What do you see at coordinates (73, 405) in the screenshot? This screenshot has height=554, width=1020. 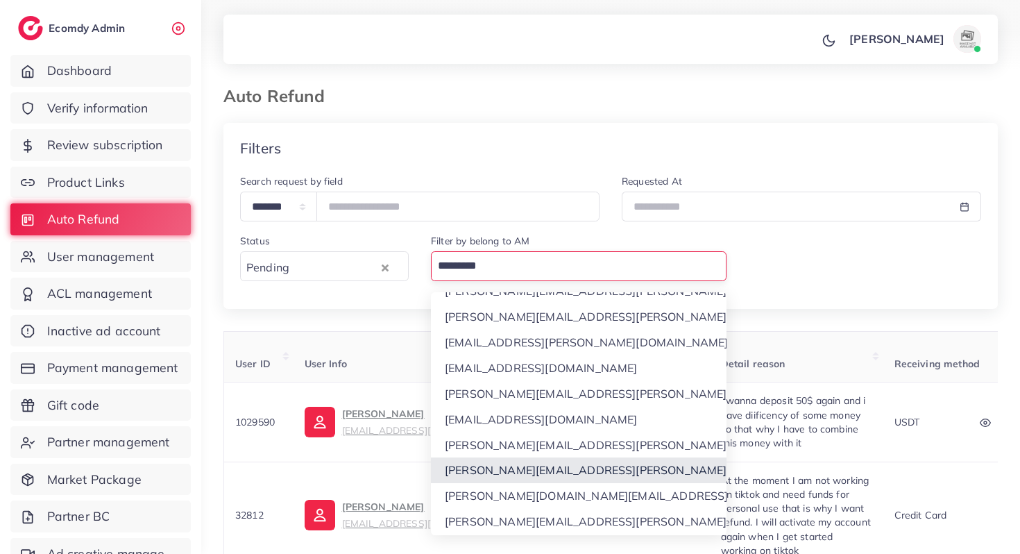 I see `span: Gift code` at bounding box center [73, 405].